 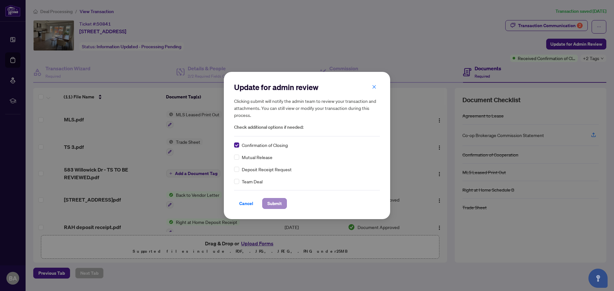 What do you see at coordinates (265, 145) in the screenshot?
I see `span: Confirmation of Closing` at bounding box center [265, 145].